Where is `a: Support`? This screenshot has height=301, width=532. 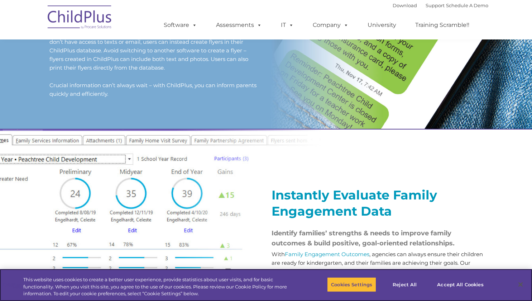
a: Support is located at coordinates (435, 5).